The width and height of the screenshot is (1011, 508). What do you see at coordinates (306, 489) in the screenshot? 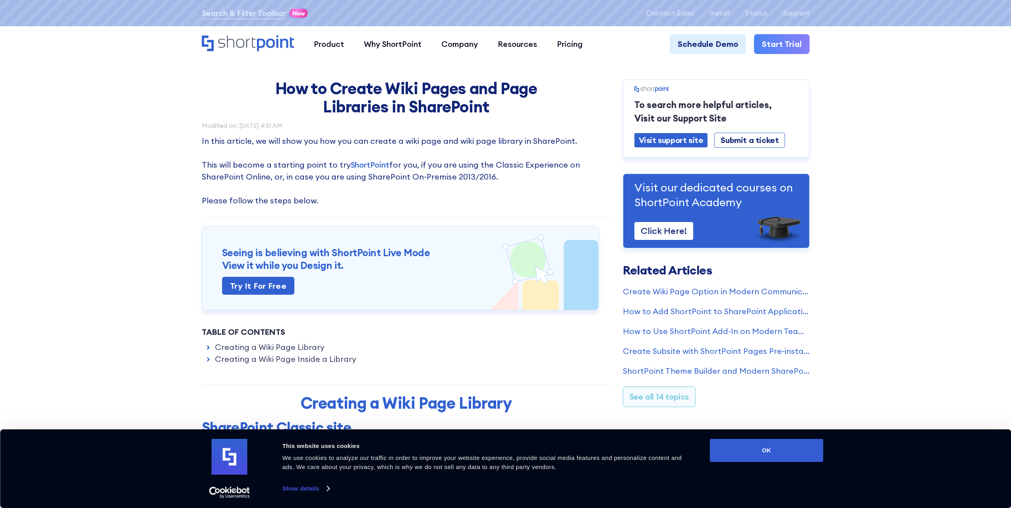
I see `a: Show details` at bounding box center [306, 489].